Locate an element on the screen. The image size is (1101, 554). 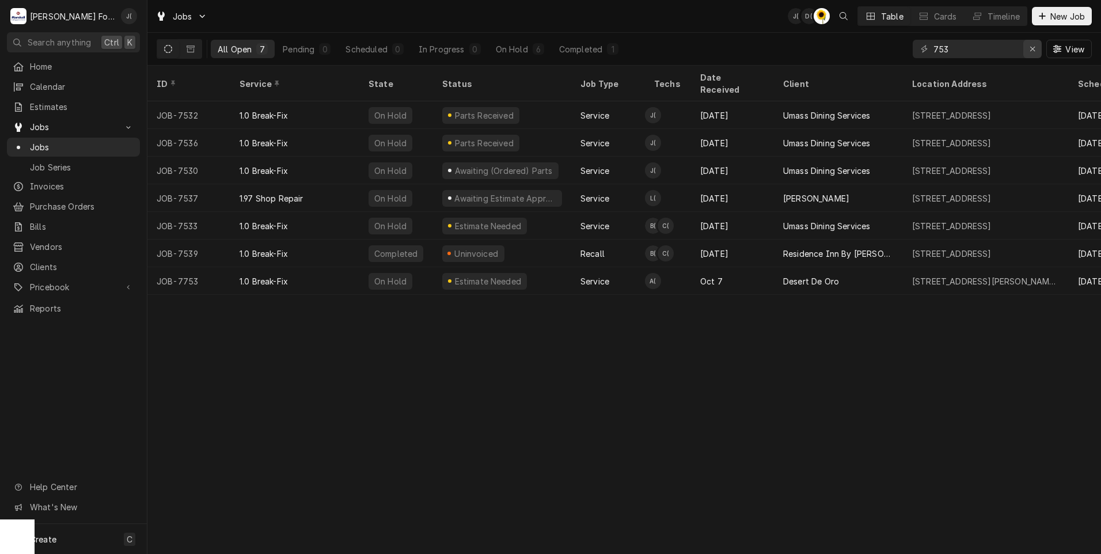
div: Derek Testa (81)'s Avatar is located at coordinates (809, 16).